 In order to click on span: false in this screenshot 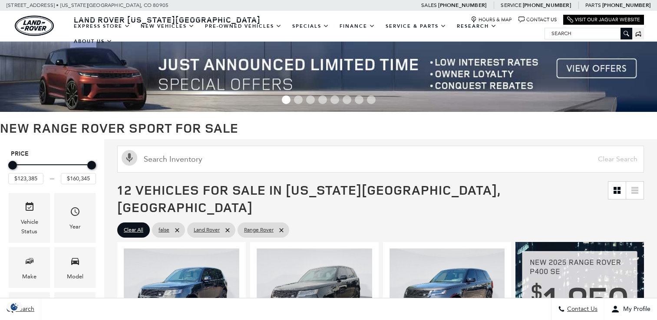, I will do `click(164, 230)`.